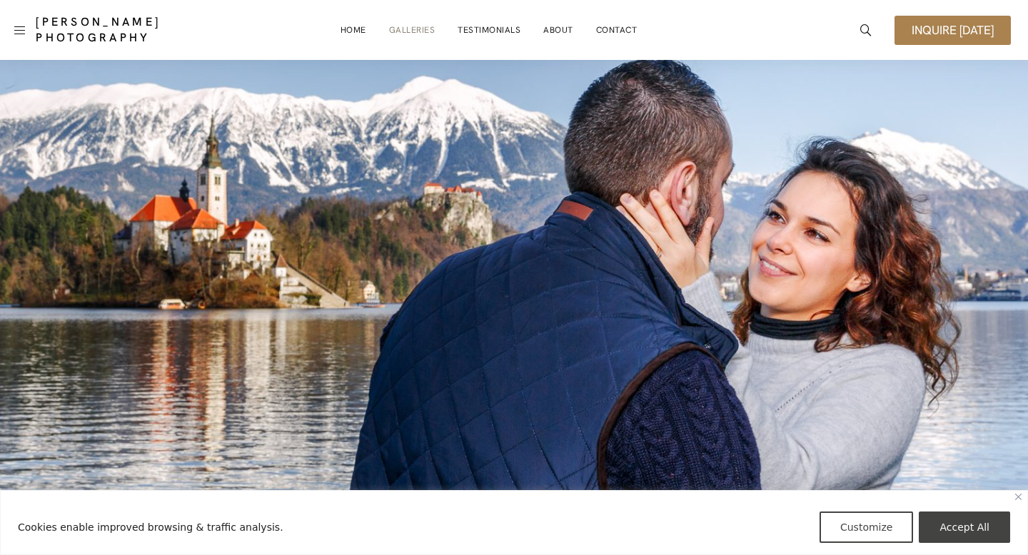 This screenshot has height=555, width=1028. I want to click on img: Close, so click(1018, 497).